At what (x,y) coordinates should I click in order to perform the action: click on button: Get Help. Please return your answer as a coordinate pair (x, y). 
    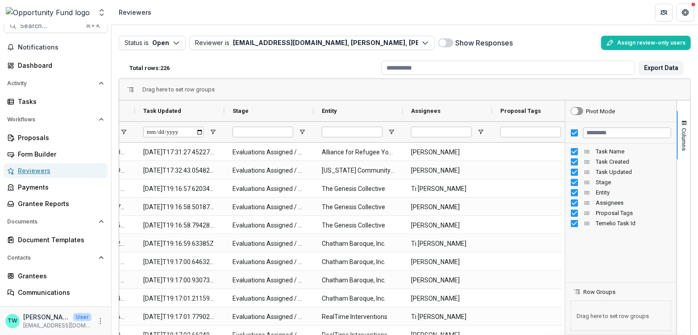
    Looking at the image, I should click on (685, 12).